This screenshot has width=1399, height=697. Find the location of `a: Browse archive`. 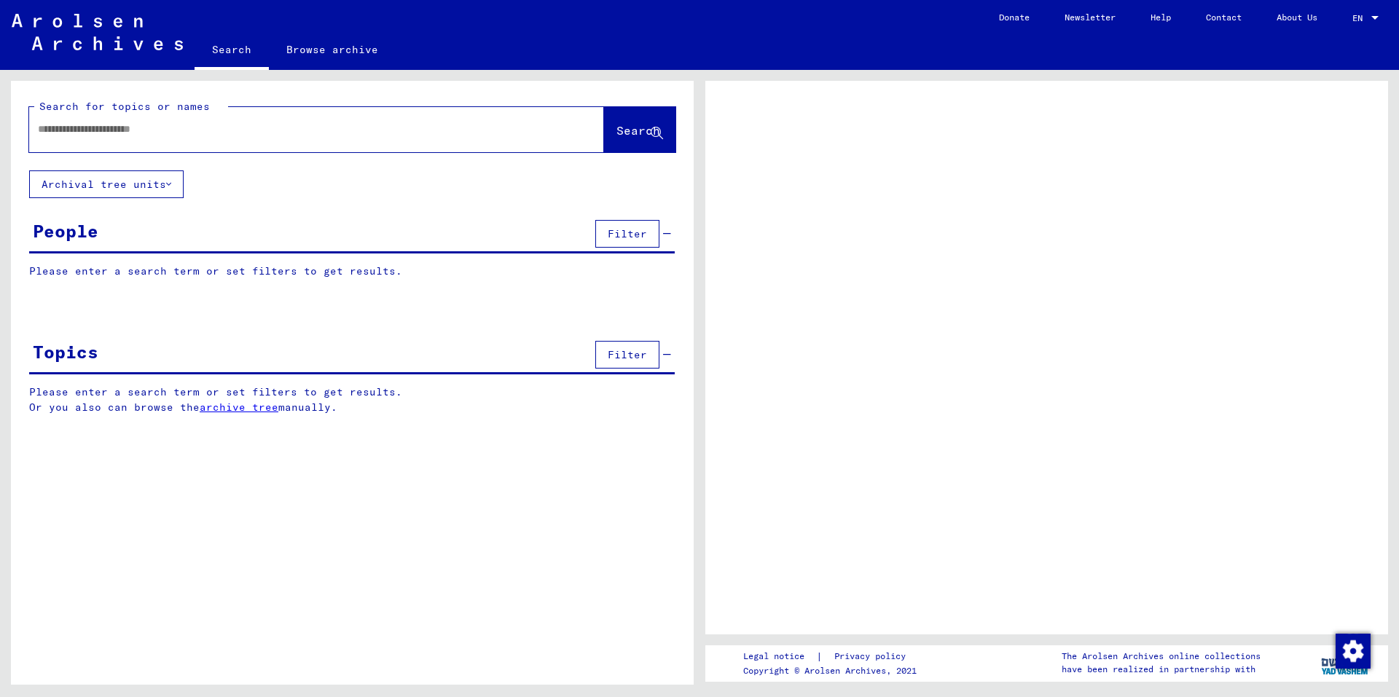

a: Browse archive is located at coordinates (332, 50).